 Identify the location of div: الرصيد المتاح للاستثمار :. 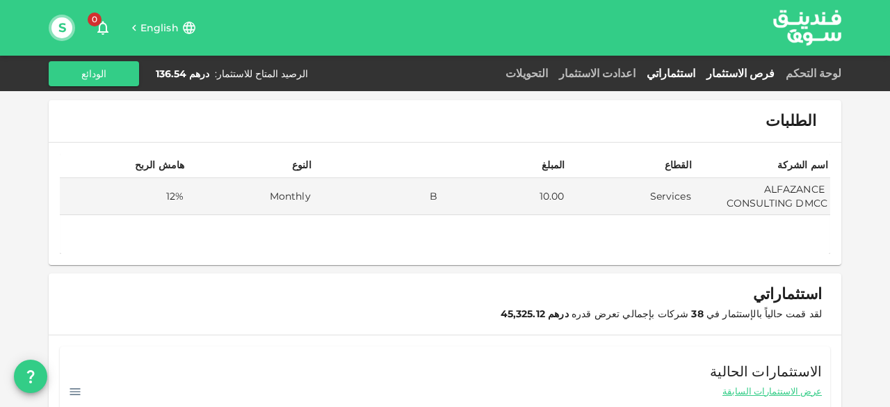
(262, 74).